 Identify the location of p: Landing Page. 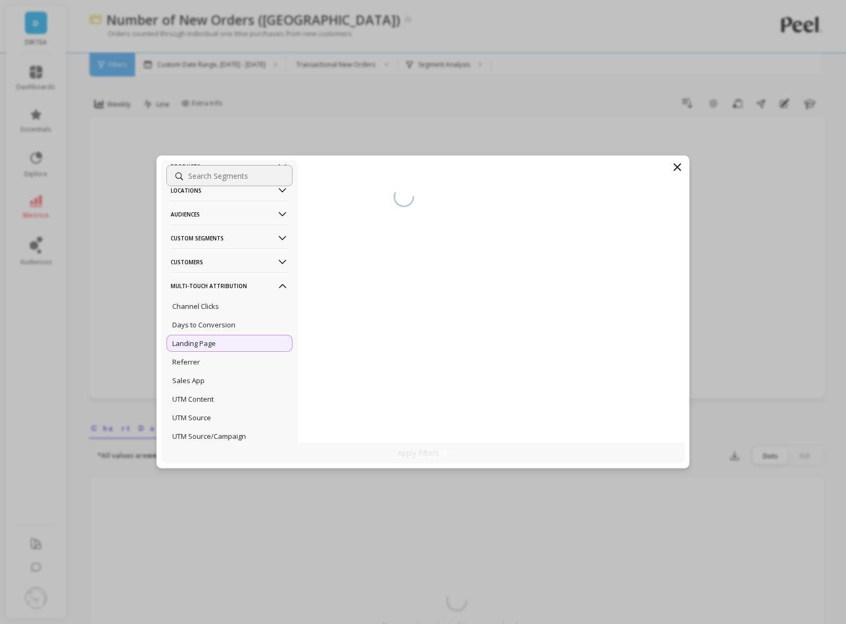
(194, 343).